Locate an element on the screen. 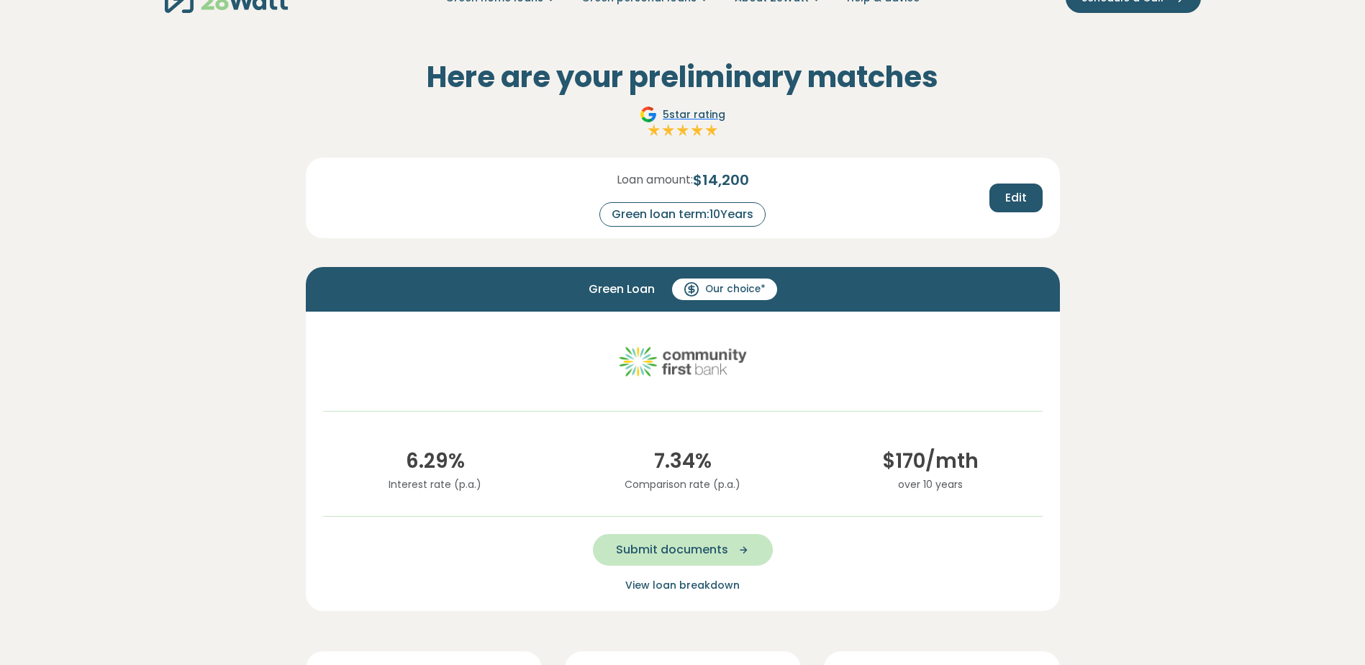  span: 6.29 % is located at coordinates (435, 461).